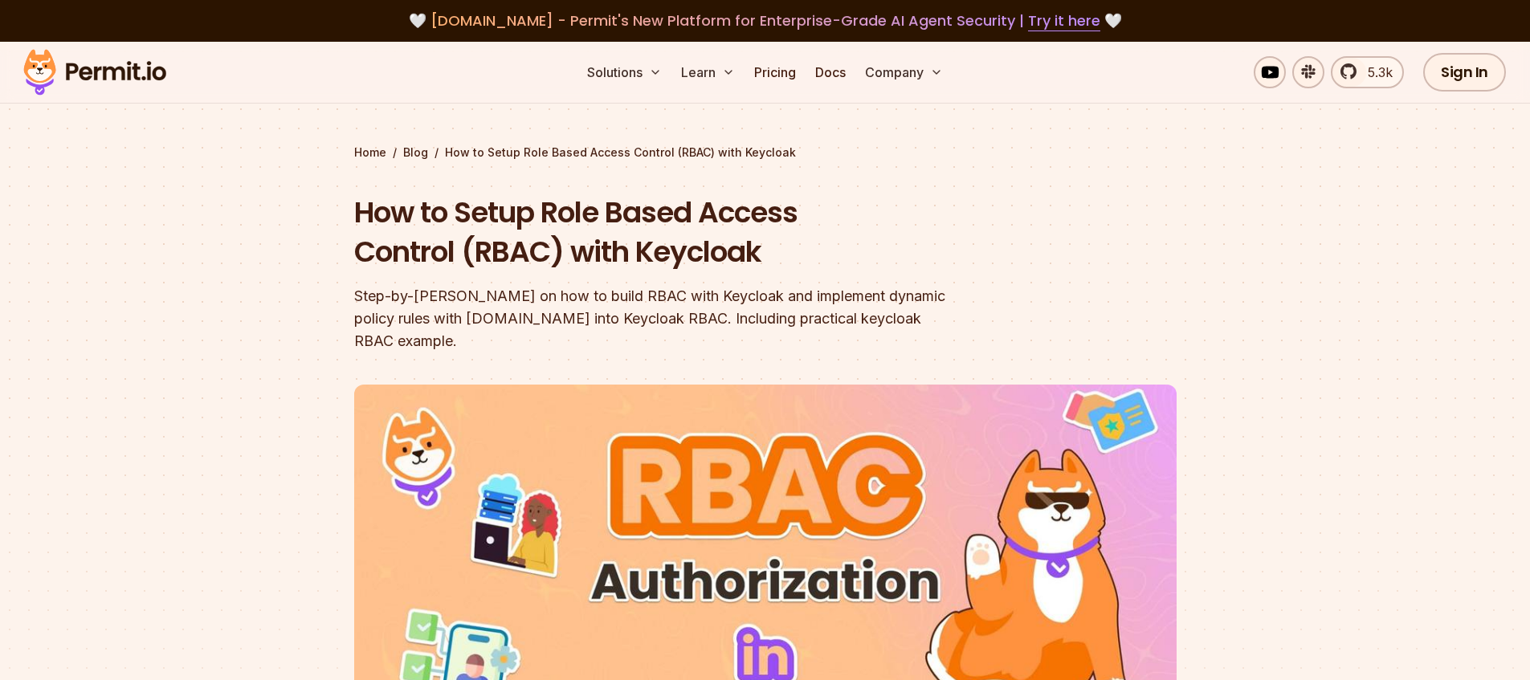 The height and width of the screenshot is (680, 1530). What do you see at coordinates (707, 72) in the screenshot?
I see `button: Learn` at bounding box center [707, 72].